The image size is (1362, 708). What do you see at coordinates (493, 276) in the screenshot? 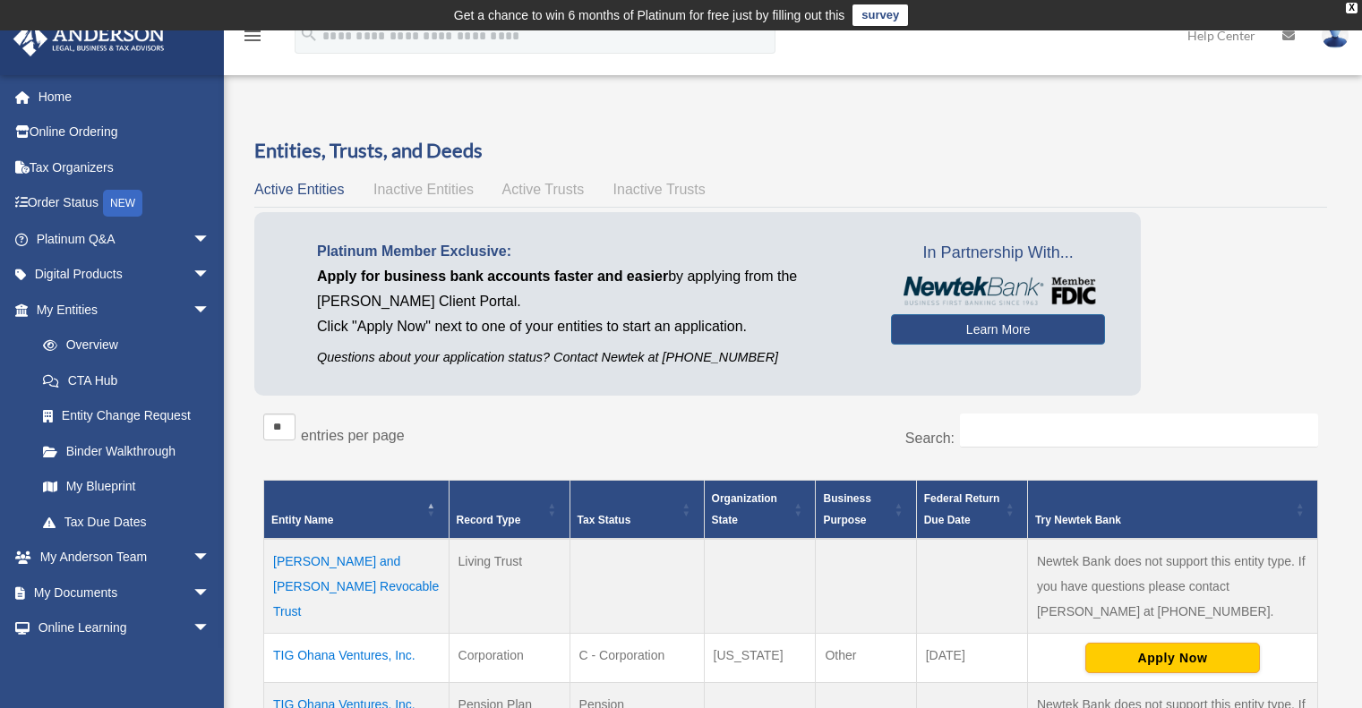
I see `span: Apply for business bank accounts faster and easier` at bounding box center [493, 276].